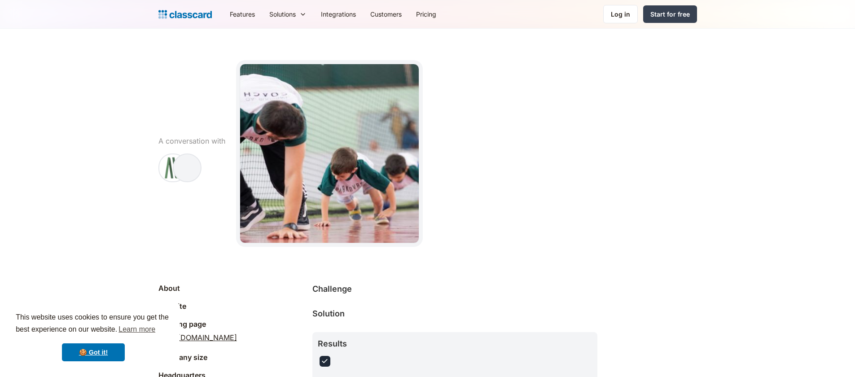  I want to click on div: A conversation with, so click(192, 141).